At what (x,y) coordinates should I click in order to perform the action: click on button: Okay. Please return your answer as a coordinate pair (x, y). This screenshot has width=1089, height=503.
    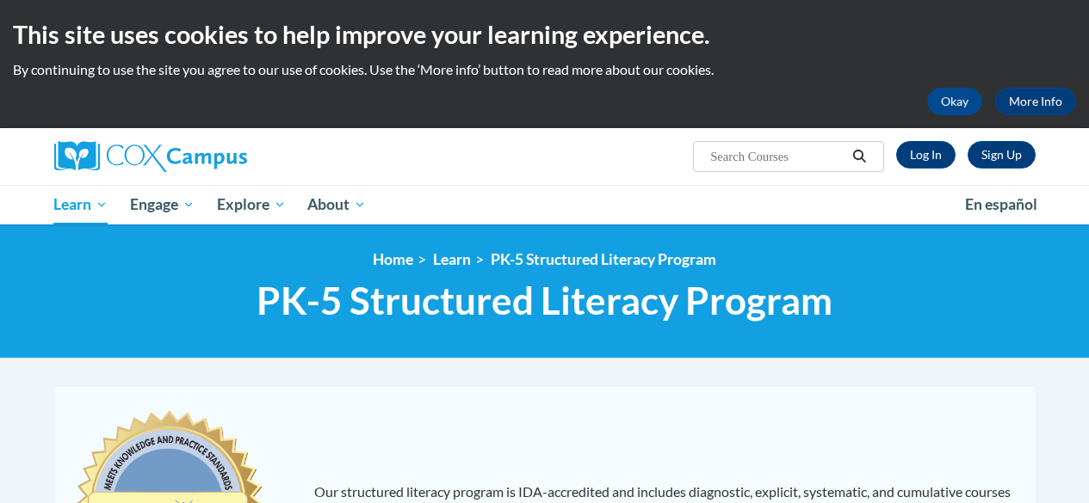
    Looking at the image, I should click on (954, 102).